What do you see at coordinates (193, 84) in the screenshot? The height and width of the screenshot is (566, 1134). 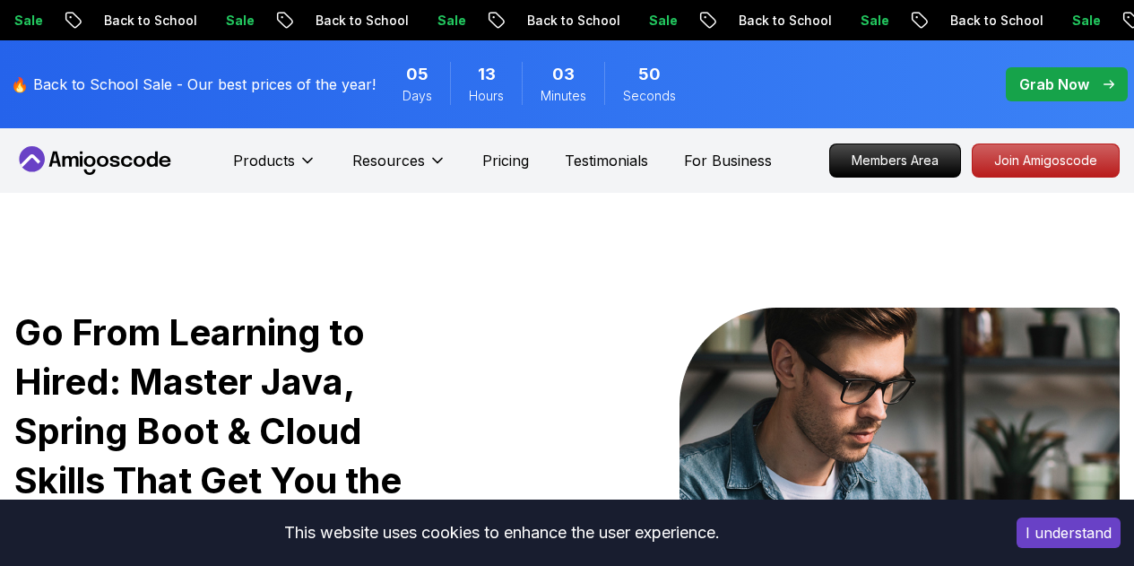 I see `p: 🔥 Back to School Sale - Our best prices of the year!` at bounding box center [193, 84].